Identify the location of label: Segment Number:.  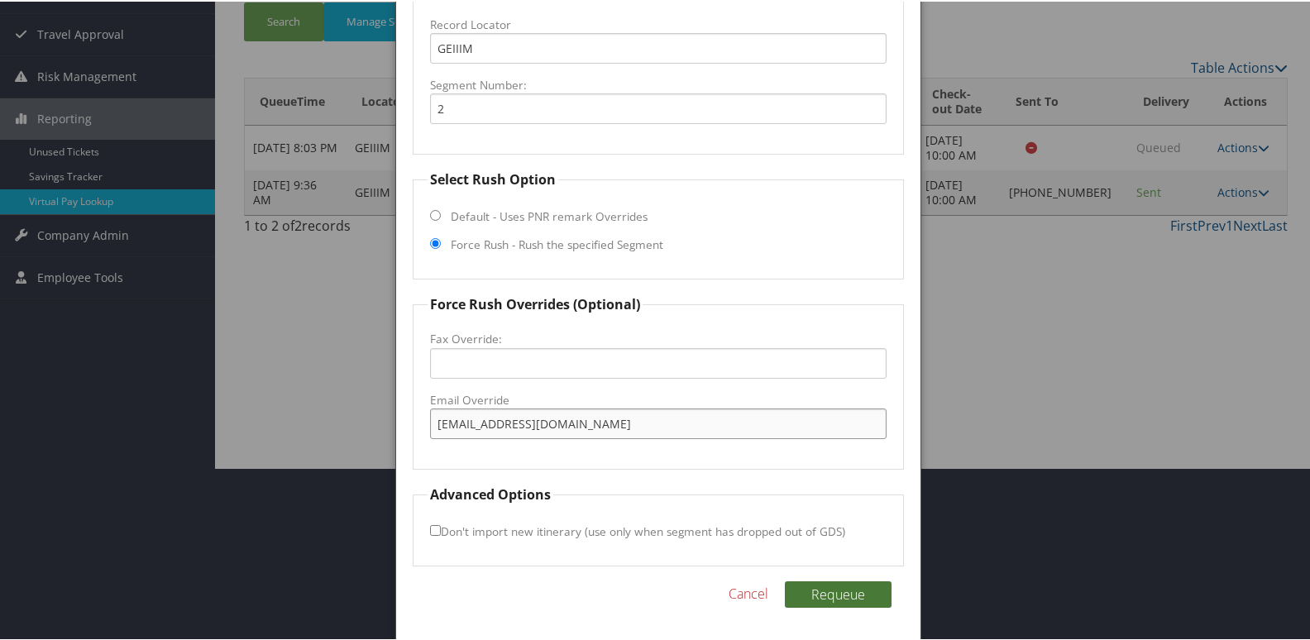
(658, 84).